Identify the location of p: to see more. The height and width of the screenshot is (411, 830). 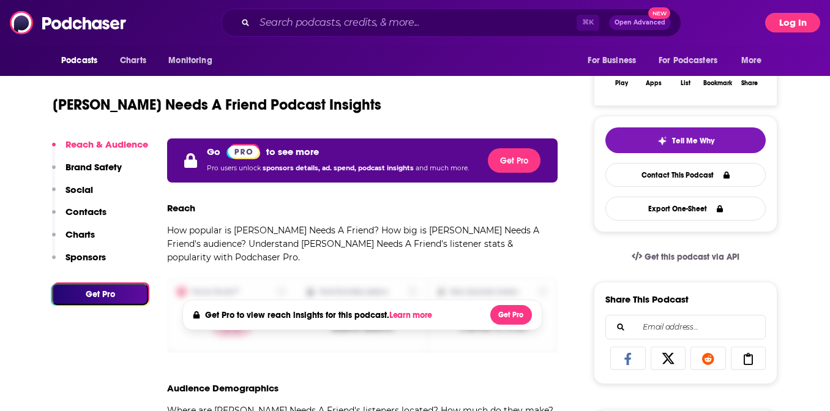
(292, 151).